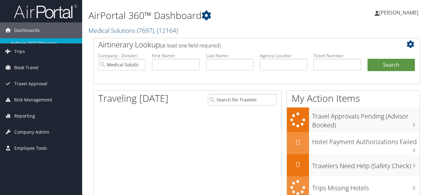 This screenshot has height=195, width=431. Describe the element at coordinates (243, 45) in the screenshot. I see `h2: Airtinerary Lookup` at that location.